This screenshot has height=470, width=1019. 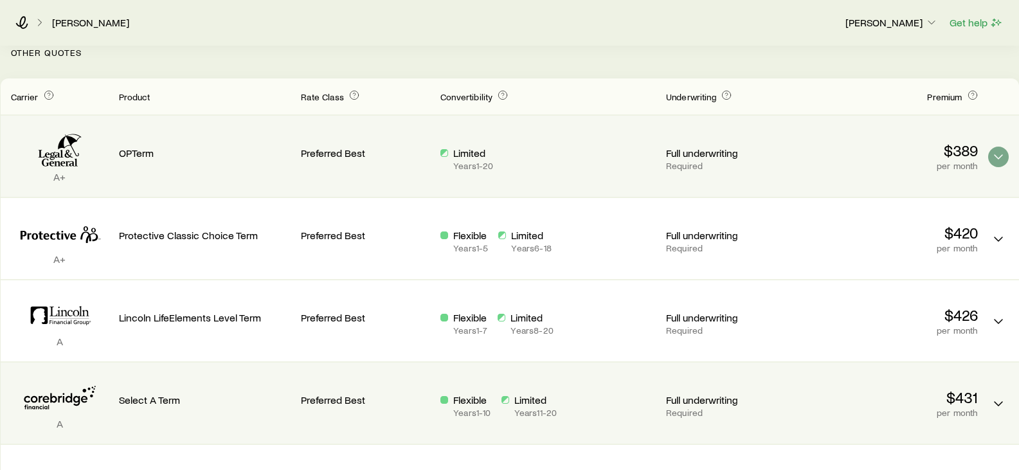 What do you see at coordinates (976, 22) in the screenshot?
I see `button: Get help` at bounding box center [976, 22].